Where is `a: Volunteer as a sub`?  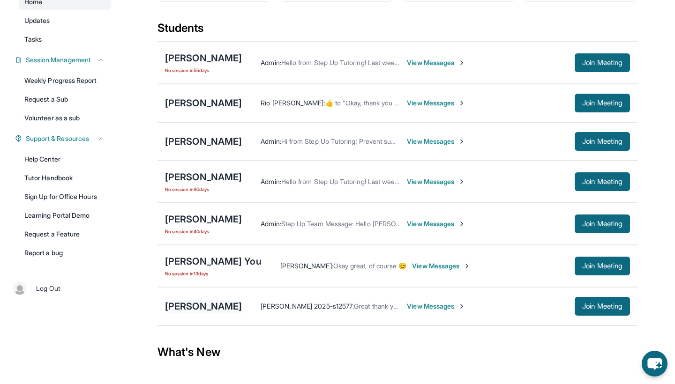
a: Volunteer as a sub is located at coordinates (65, 118).